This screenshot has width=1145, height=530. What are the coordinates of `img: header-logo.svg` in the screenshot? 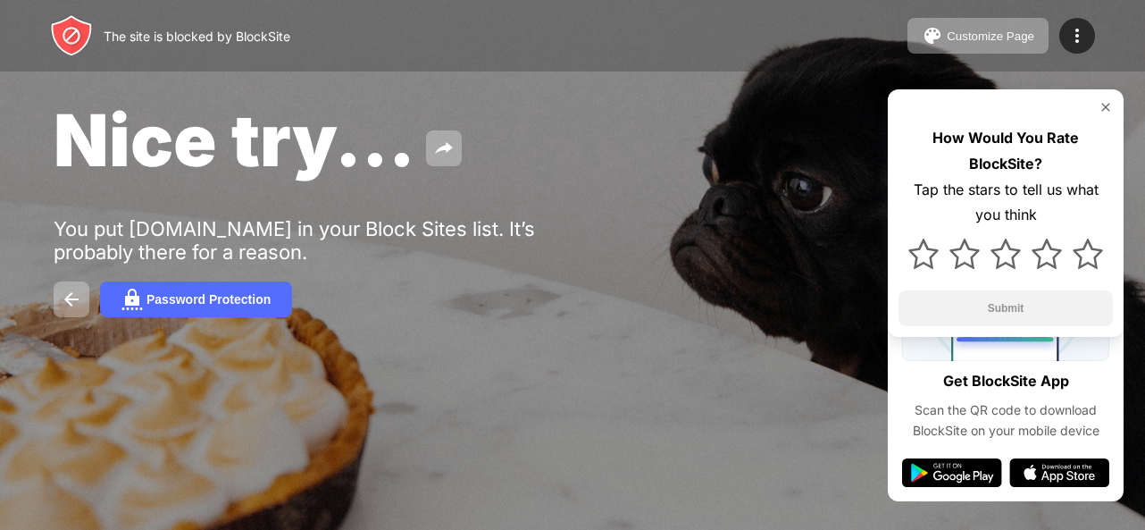 It's located at (71, 36).